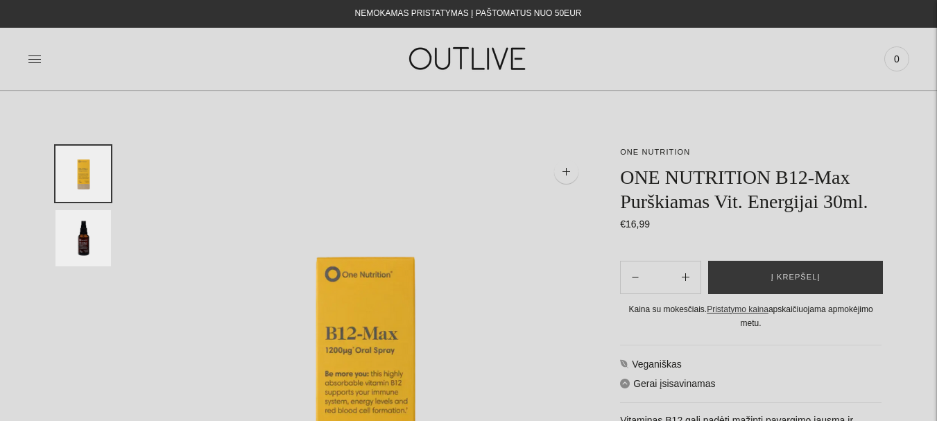  I want to click on img: OUTLIVE, so click(469, 58).